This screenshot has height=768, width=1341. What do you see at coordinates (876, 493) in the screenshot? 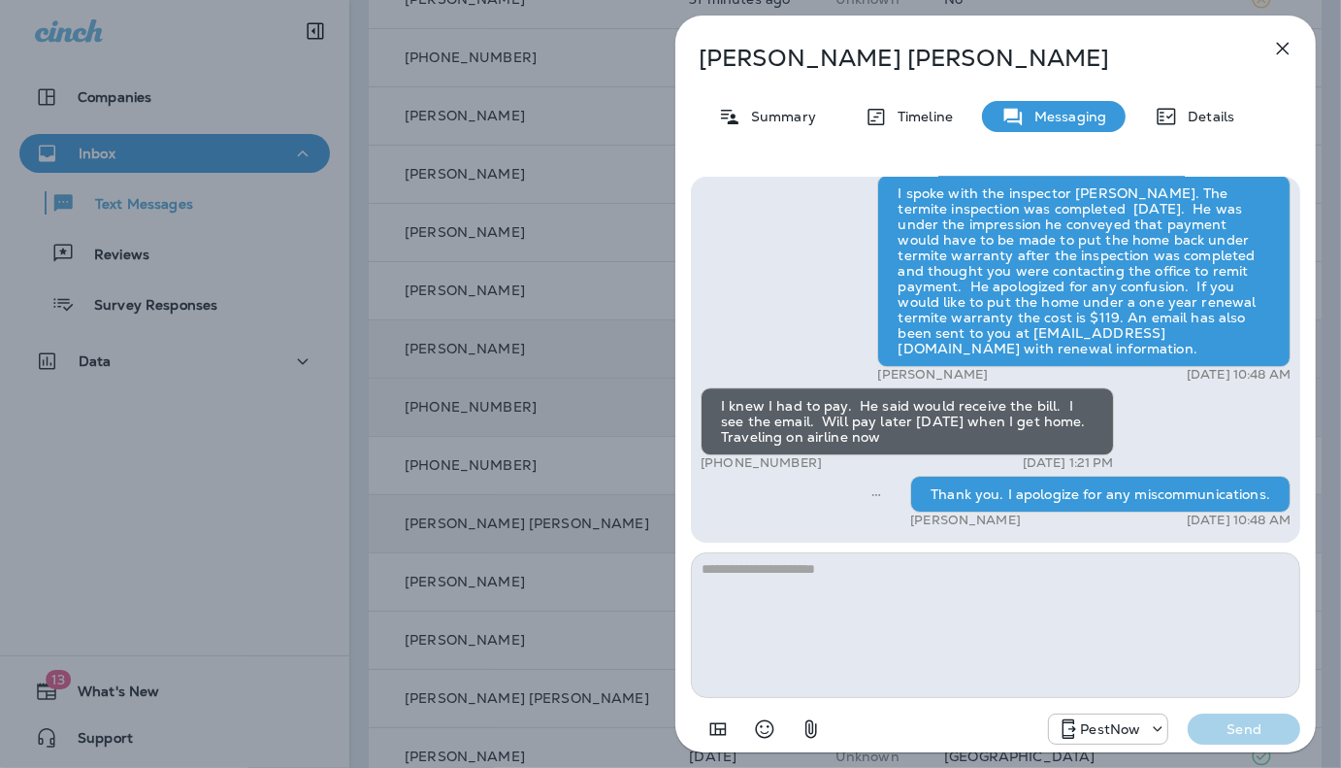
I see `span: Sent` at bounding box center [876, 493].